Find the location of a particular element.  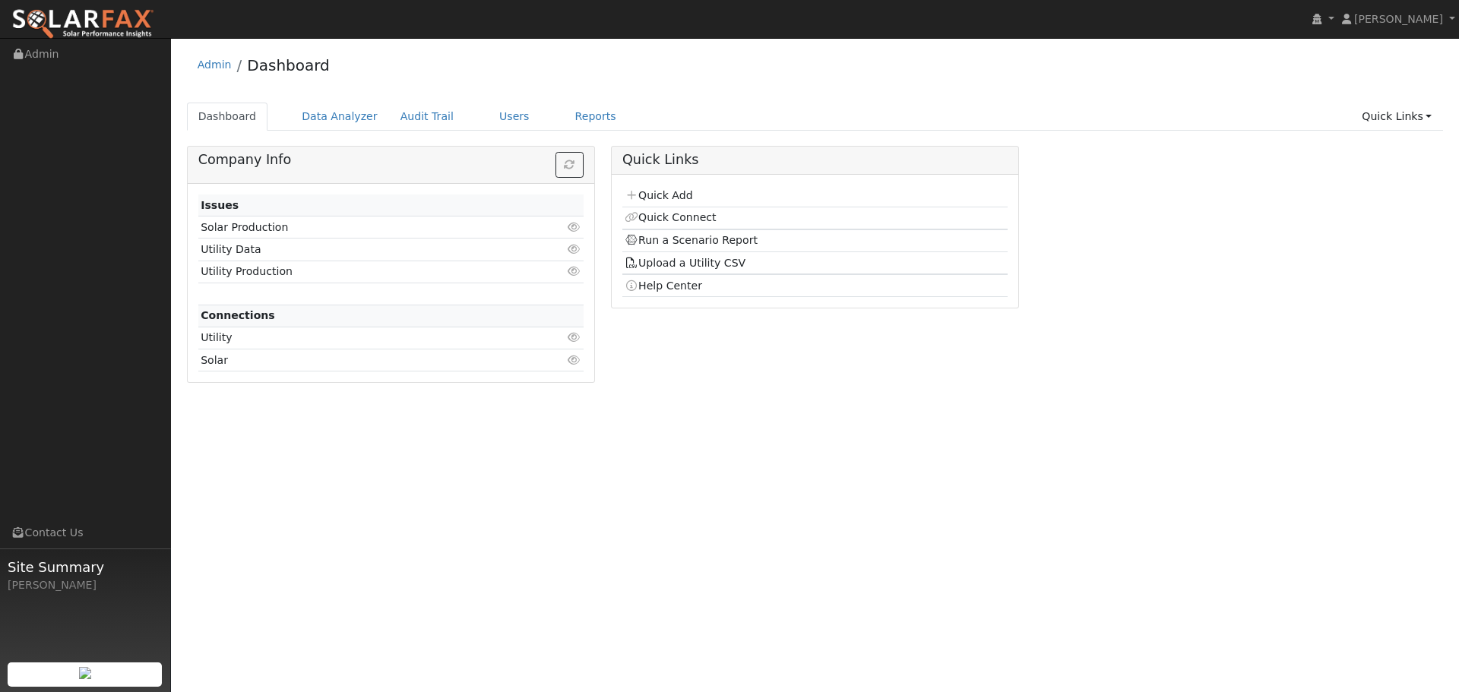

td: Utility is located at coordinates (360, 337).